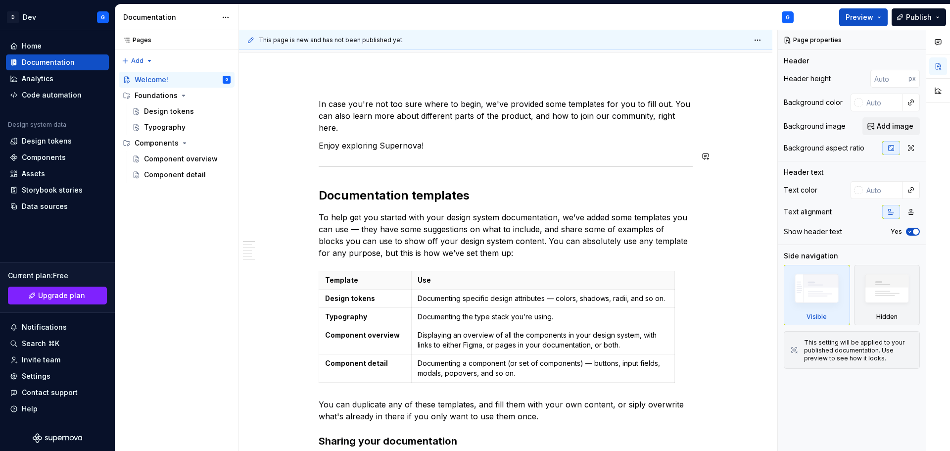 This screenshot has height=451, width=950. I want to click on p: In case you're not too sure where to begin, we've provided some templates for you to fill out. Yo..., so click(506, 116).